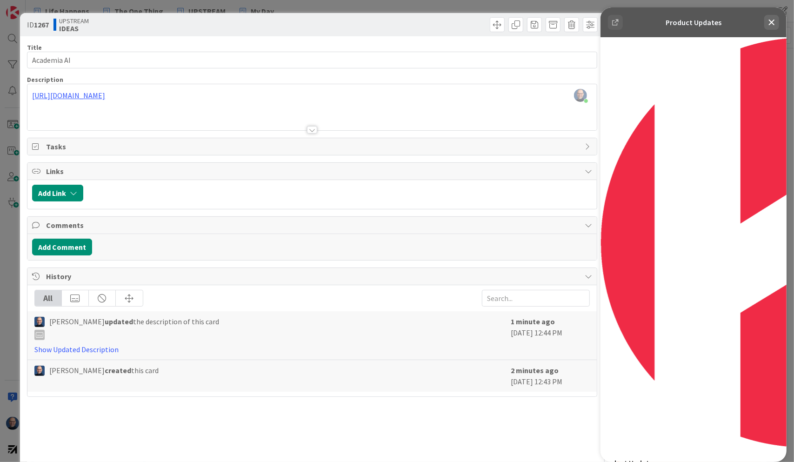 This screenshot has height=462, width=794. Describe the element at coordinates (313, 147) in the screenshot. I see `span: Tasks` at that location.